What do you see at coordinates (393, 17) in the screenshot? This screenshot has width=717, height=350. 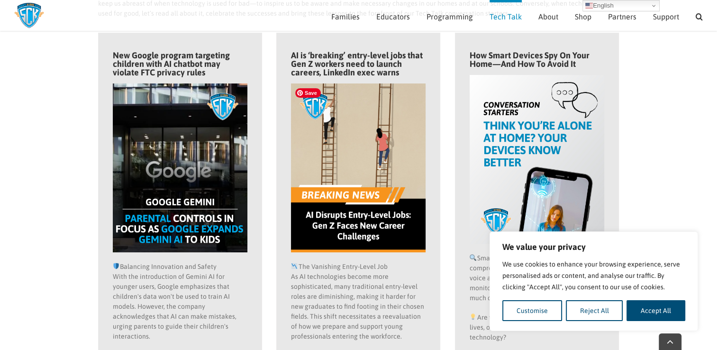 I see `span: Educators` at bounding box center [393, 17].